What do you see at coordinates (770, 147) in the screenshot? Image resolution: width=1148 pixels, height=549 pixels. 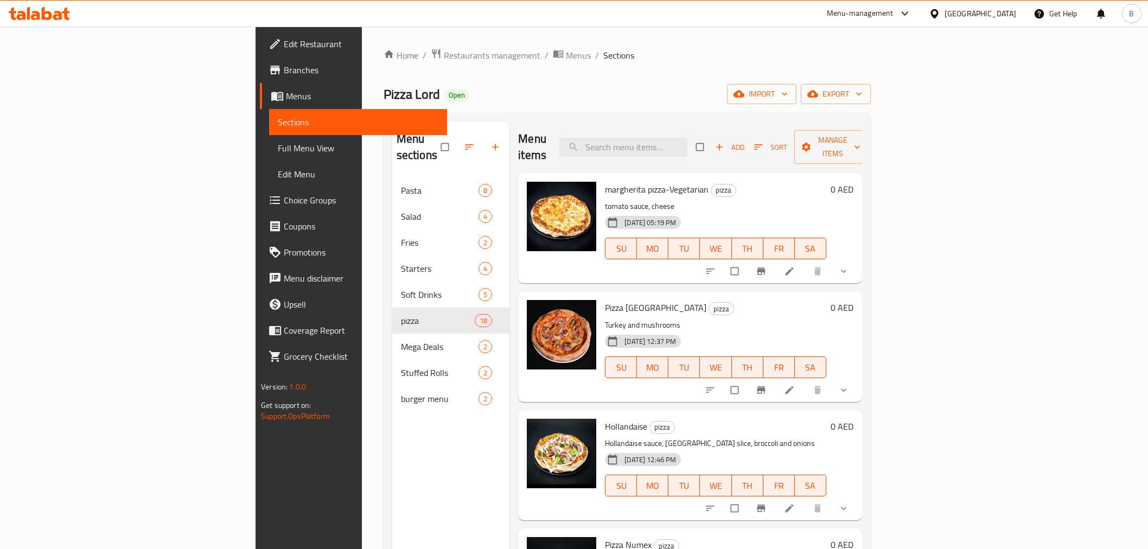 I see `button: Sort` at bounding box center [770, 147].